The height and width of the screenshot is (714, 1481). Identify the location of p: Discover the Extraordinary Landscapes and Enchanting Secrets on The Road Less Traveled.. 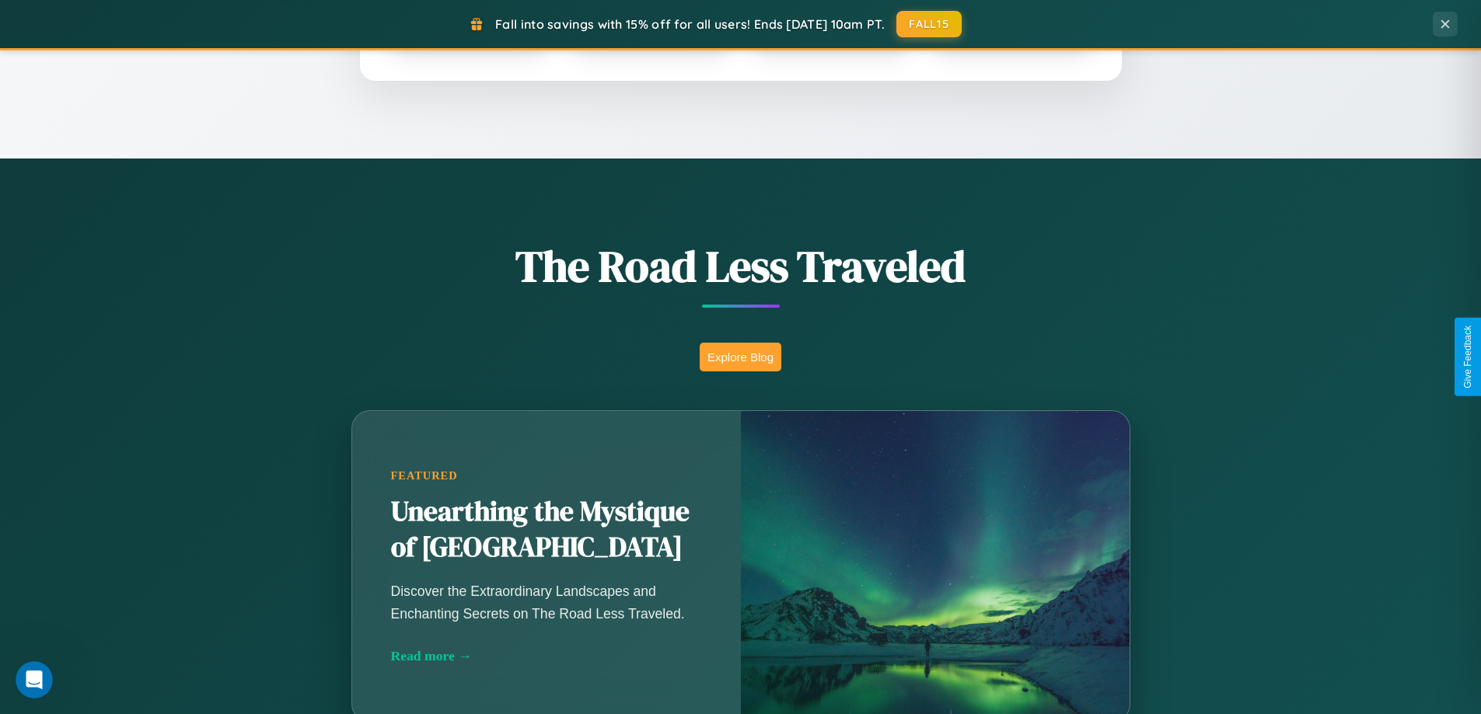
(546, 602).